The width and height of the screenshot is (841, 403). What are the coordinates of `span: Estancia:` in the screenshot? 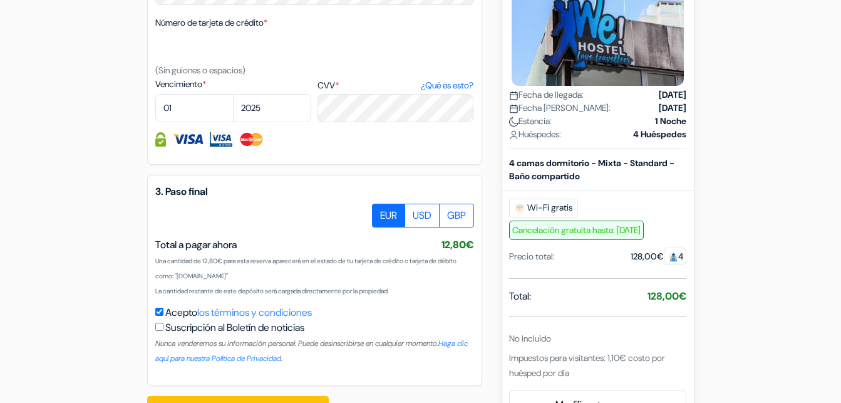 It's located at (530, 121).